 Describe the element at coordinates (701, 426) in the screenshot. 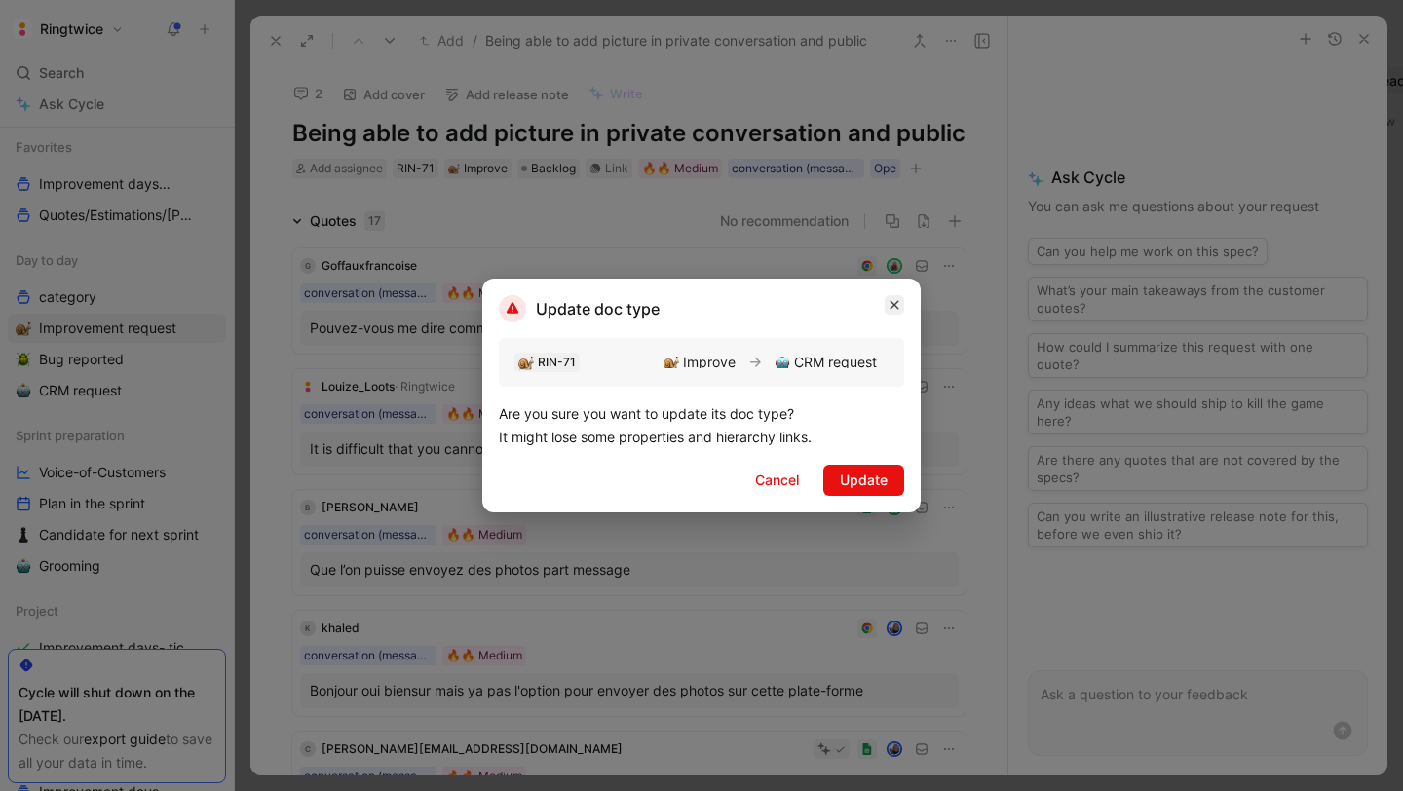

I see `p: Are you sure you want to update its doc type? It might lose some properties and hierarchy links.` at that location.